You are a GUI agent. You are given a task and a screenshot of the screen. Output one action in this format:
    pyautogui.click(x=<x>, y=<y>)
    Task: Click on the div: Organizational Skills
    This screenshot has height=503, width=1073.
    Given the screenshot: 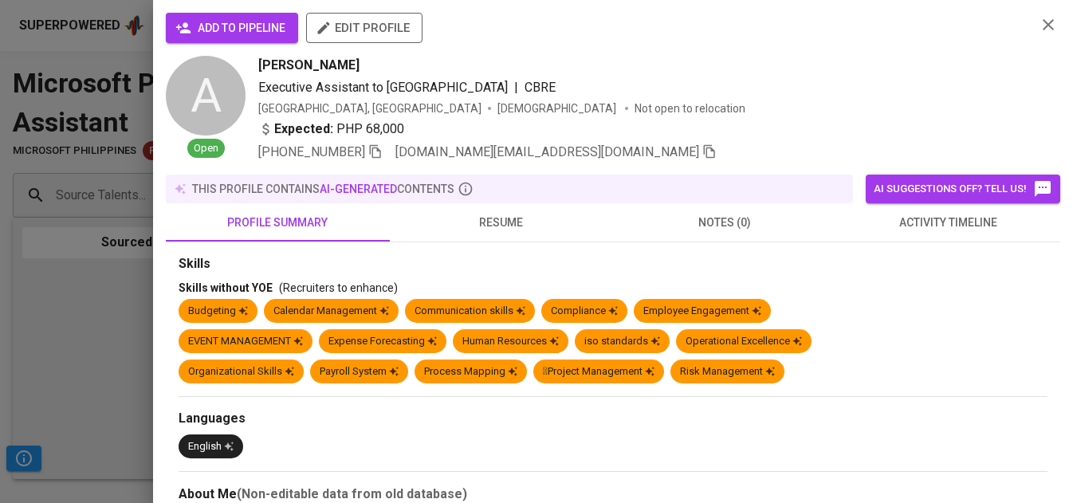 What is the action you would take?
    pyautogui.click(x=241, y=372)
    